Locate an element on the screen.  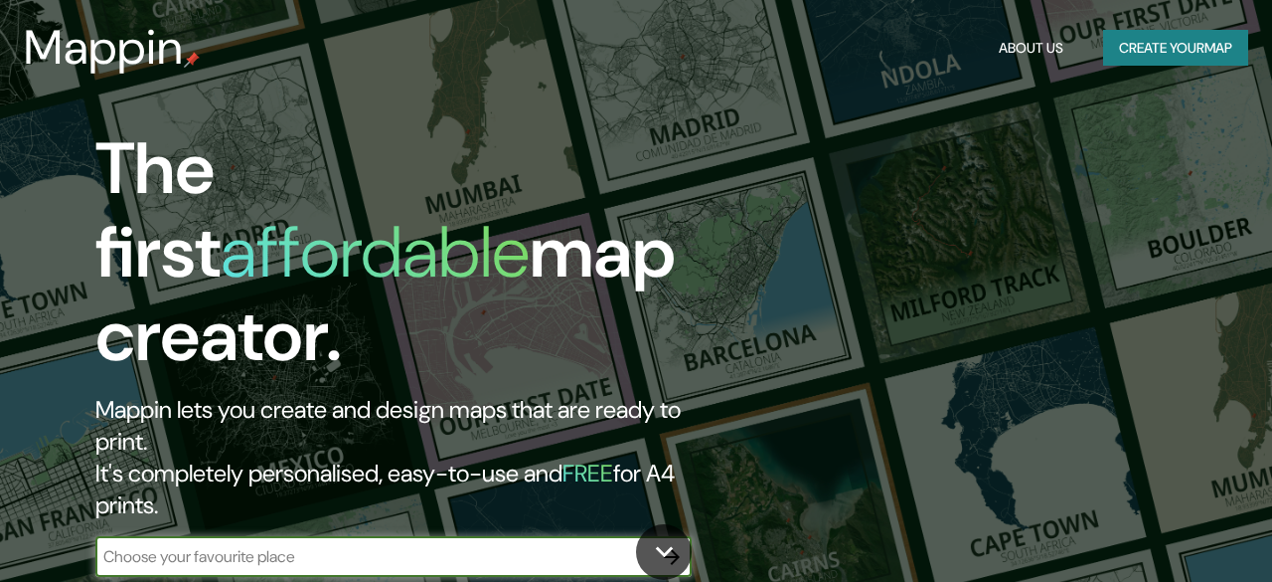
h2: Mappin lets you create and design maps that are ready to print. It's completely personalised, eas... is located at coordinates (414, 457).